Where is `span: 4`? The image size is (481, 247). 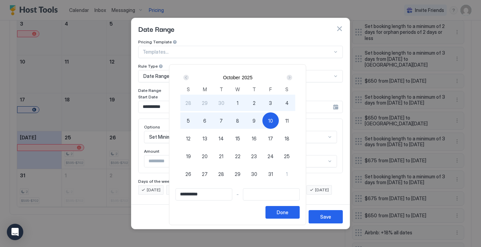 span: 4 is located at coordinates (287, 103).